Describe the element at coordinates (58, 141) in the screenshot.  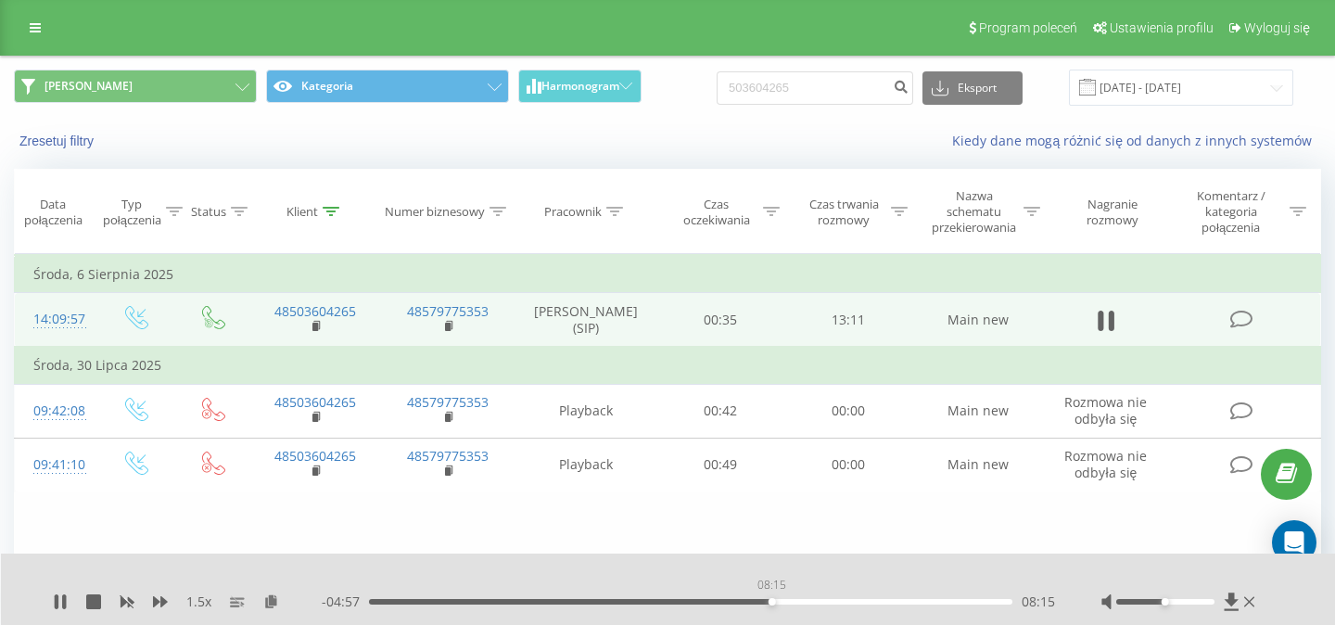
I see `button: Zresetuj filtry` at that location.